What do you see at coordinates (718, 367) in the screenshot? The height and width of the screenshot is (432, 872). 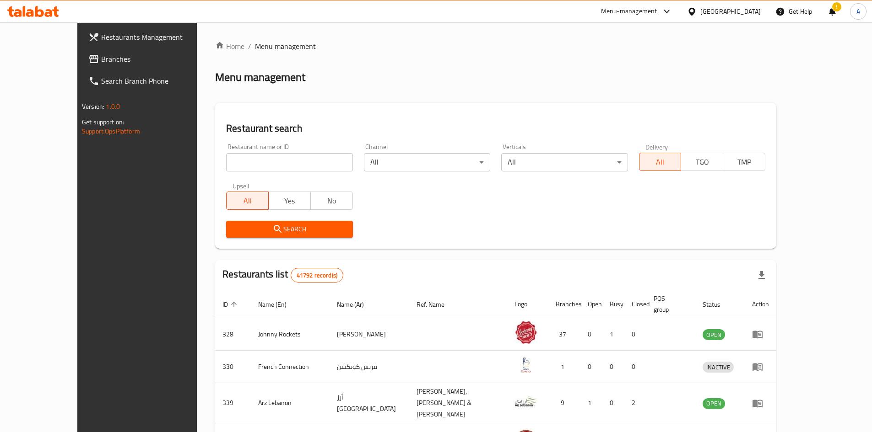 I see `span: INACTIVE` at bounding box center [718, 367].